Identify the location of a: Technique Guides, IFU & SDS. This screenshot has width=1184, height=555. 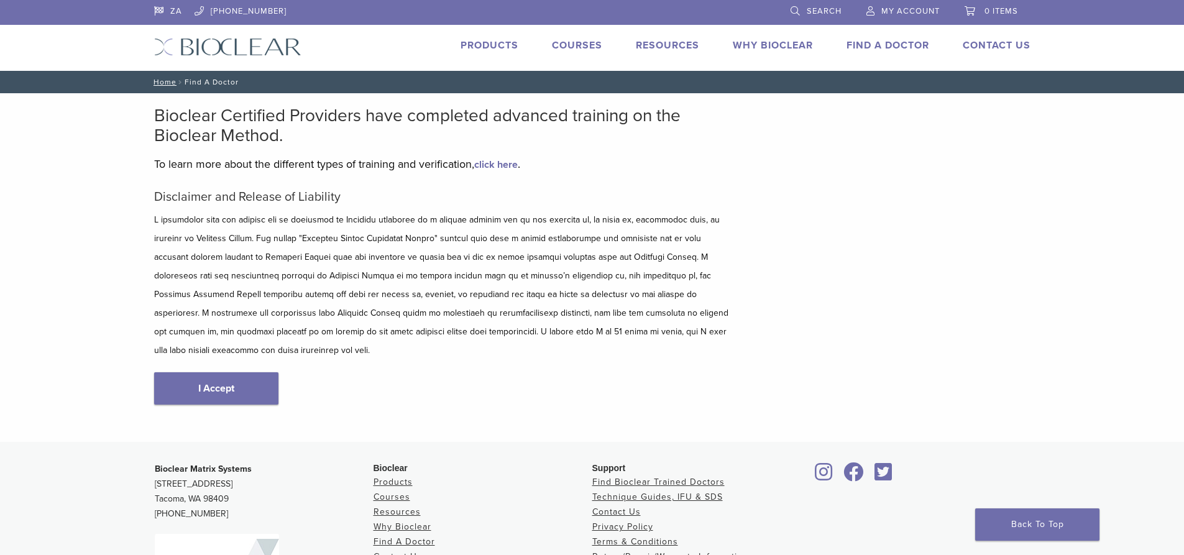
(658, 497).